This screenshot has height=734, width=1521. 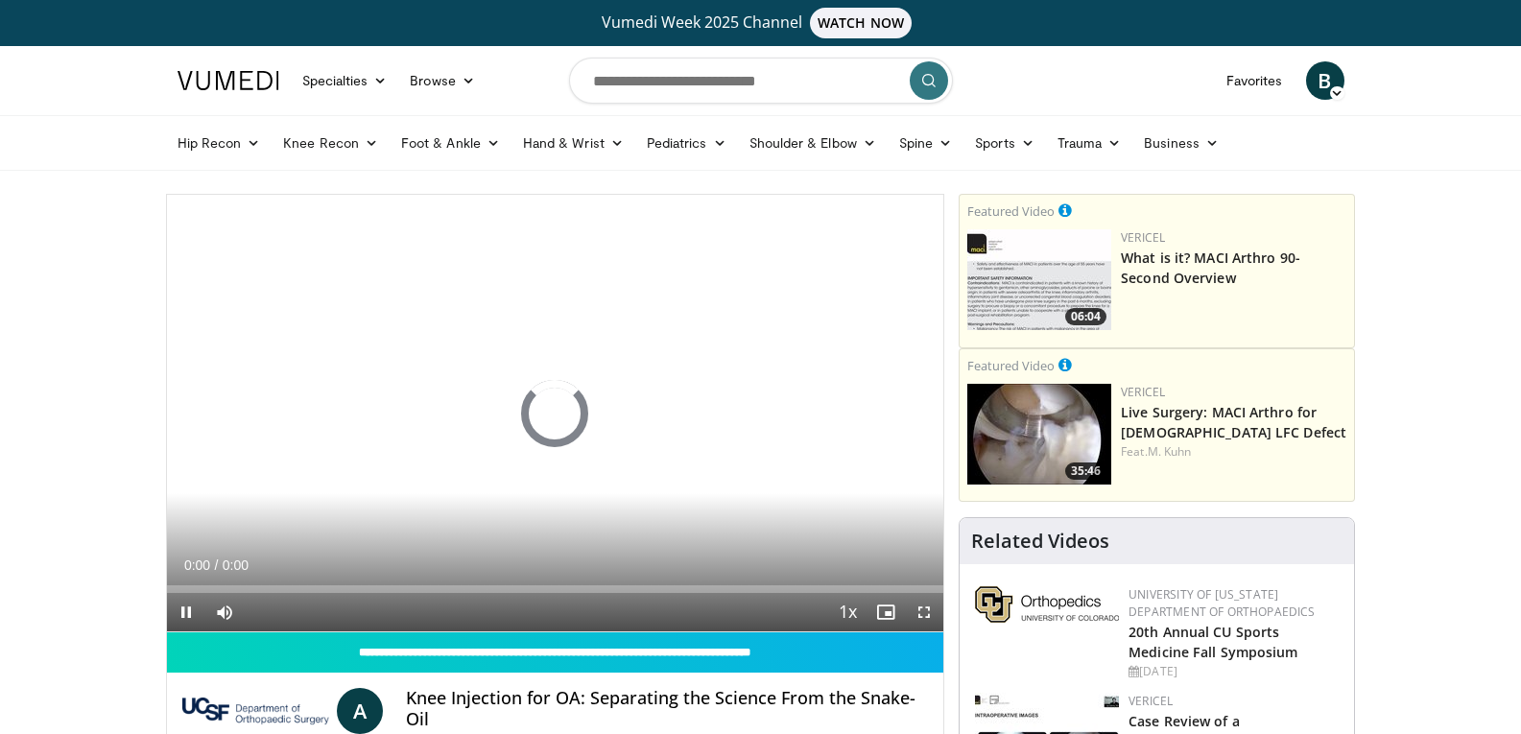 I want to click on span: A, so click(x=360, y=711).